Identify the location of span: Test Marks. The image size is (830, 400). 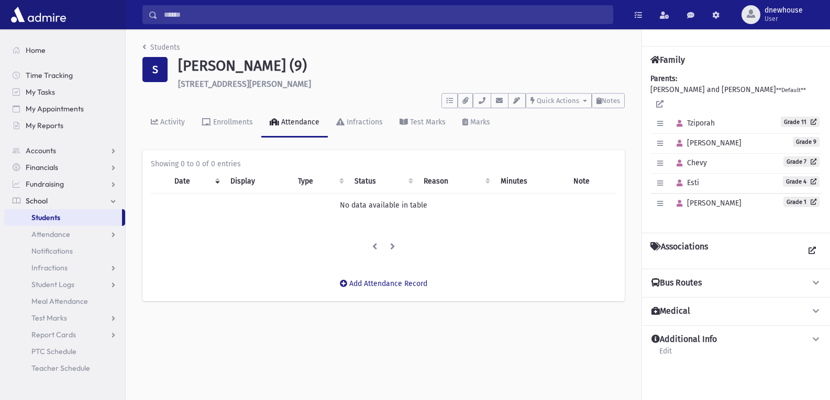
(49, 318).